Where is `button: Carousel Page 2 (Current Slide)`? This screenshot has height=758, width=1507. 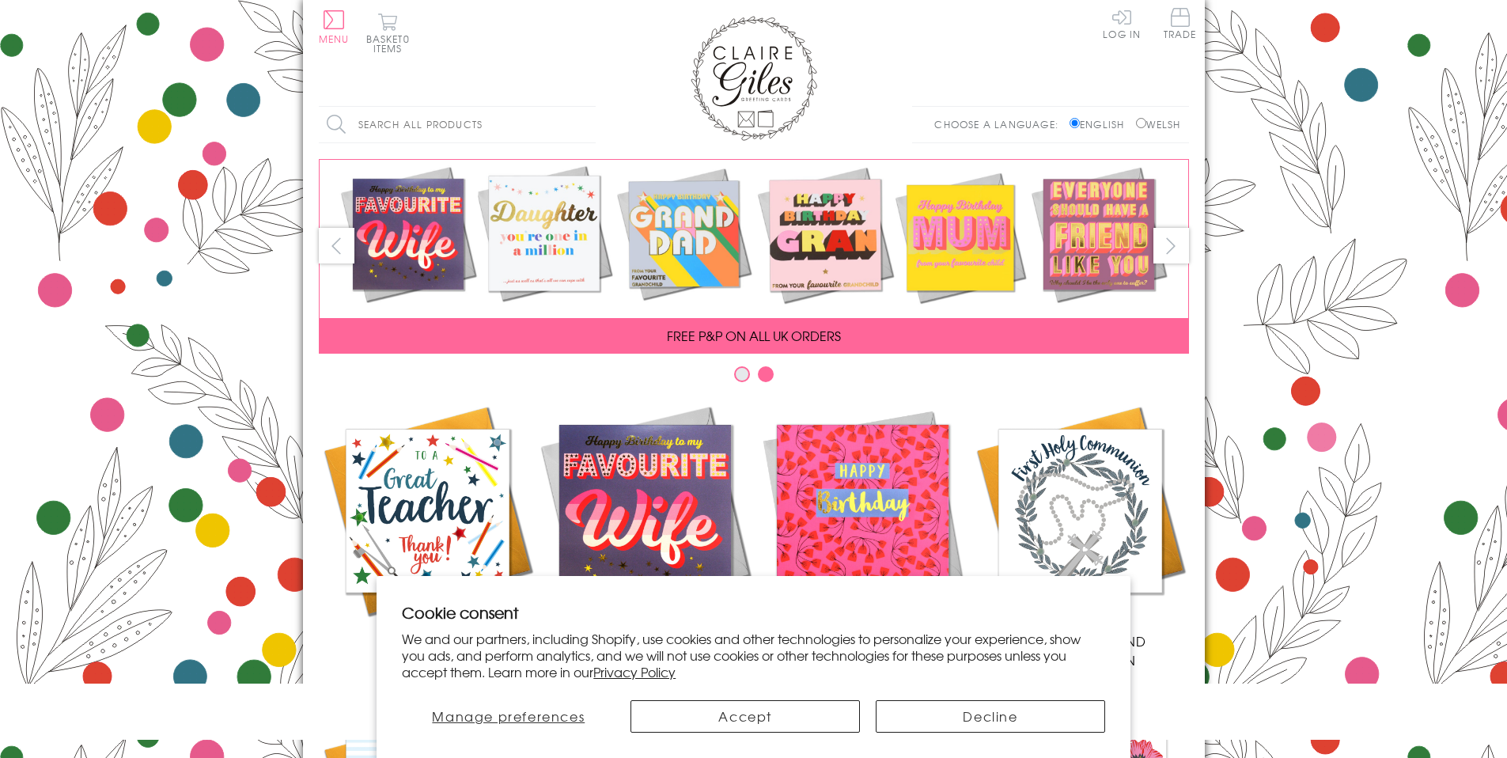 button: Carousel Page 2 (Current Slide) is located at coordinates (766, 374).